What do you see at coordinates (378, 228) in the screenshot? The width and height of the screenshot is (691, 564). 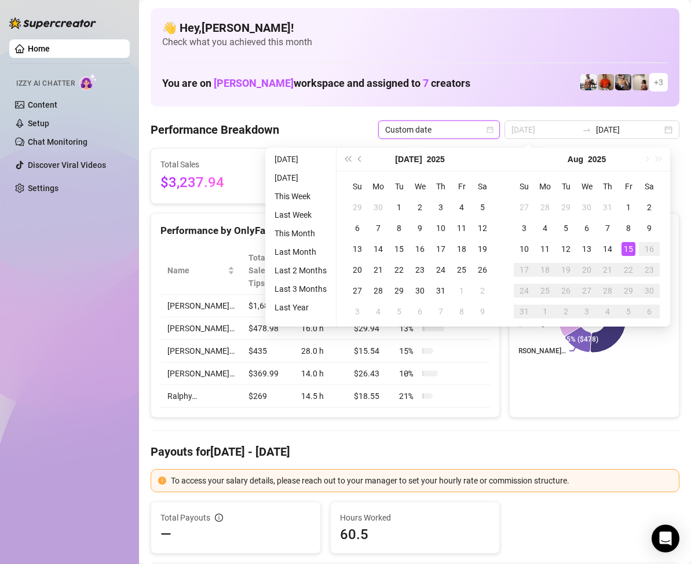 I see `td: 2025-07-07` at bounding box center [378, 228].